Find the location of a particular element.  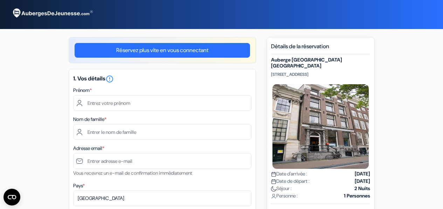

img: moon.svg is located at coordinates (274, 189).